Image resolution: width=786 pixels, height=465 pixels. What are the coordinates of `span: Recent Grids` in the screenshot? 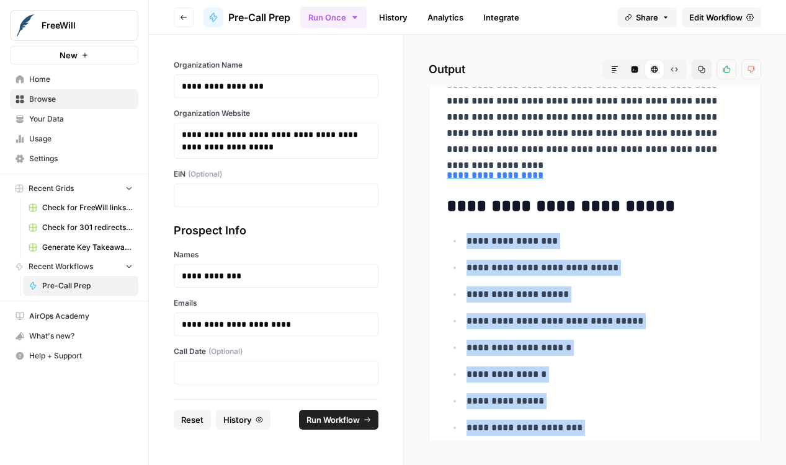 It's located at (51, 189).